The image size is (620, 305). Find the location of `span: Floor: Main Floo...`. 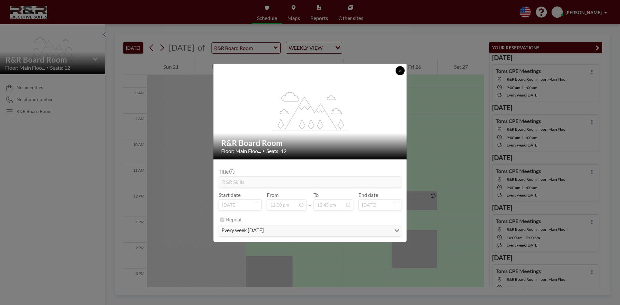

span: Floor: Main Floo... is located at coordinates (241, 151).